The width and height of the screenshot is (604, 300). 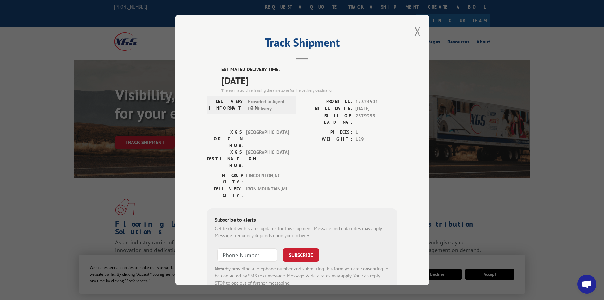 I want to click on label: XGS DESTINATION HUB:, so click(x=225, y=159).